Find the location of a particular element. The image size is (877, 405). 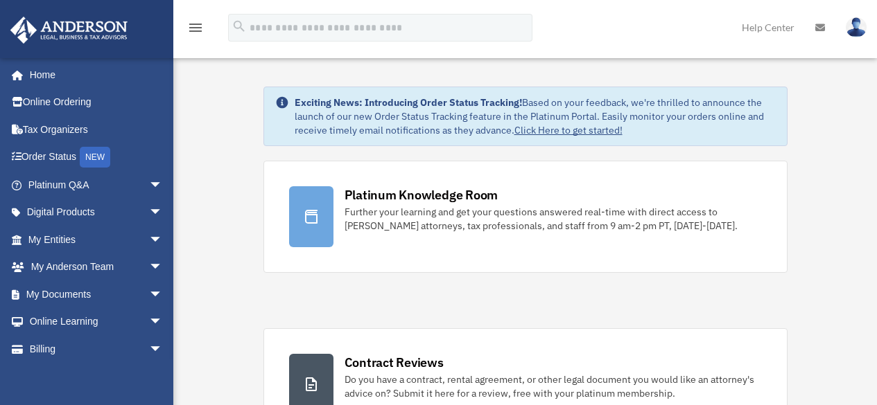

a: Order StatusNEW is located at coordinates (96, 157).